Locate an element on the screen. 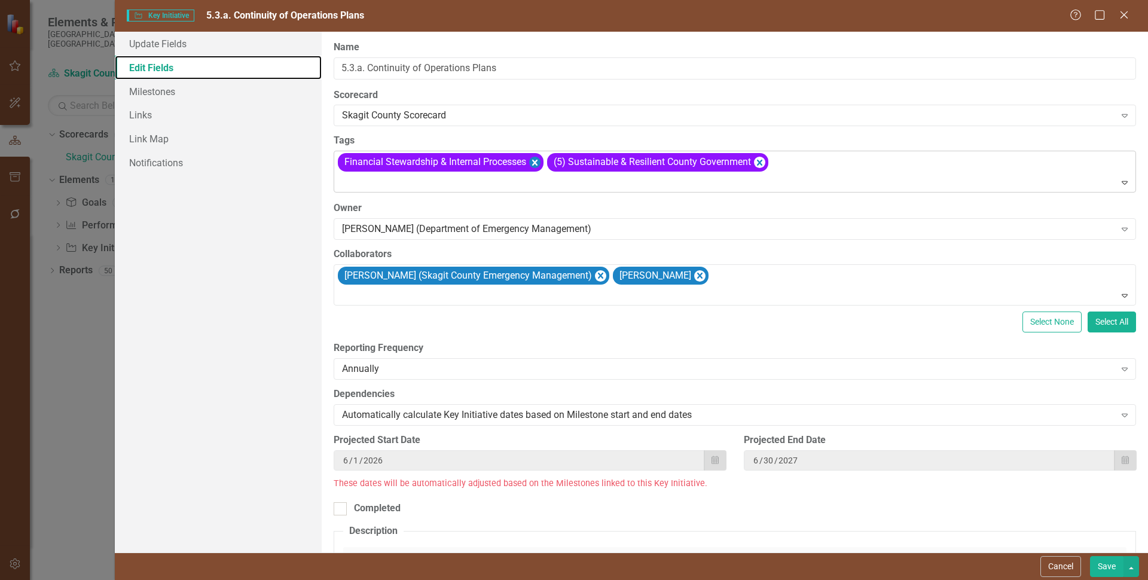 Image resolution: width=1148 pixels, height=580 pixels. span: 5.3.a. Continuity of Operations Plans is located at coordinates (285, 15).